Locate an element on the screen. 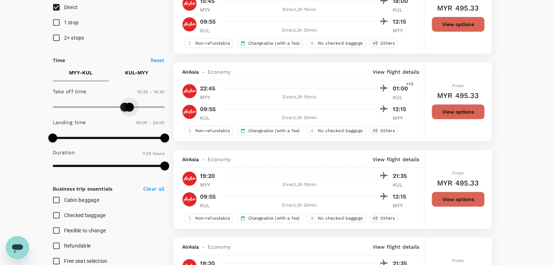 This screenshot has height=265, width=553. p: Duration is located at coordinates (64, 153).